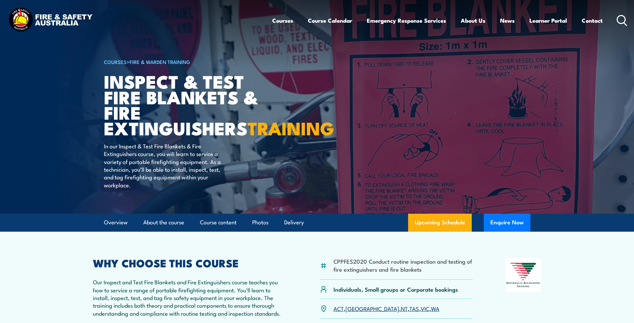  Describe the element at coordinates (165, 165) in the screenshot. I see `p: In our Inspect & Test Fire Blankets & Fire Extinguishers course, you will learn to service a vari...` at that location.